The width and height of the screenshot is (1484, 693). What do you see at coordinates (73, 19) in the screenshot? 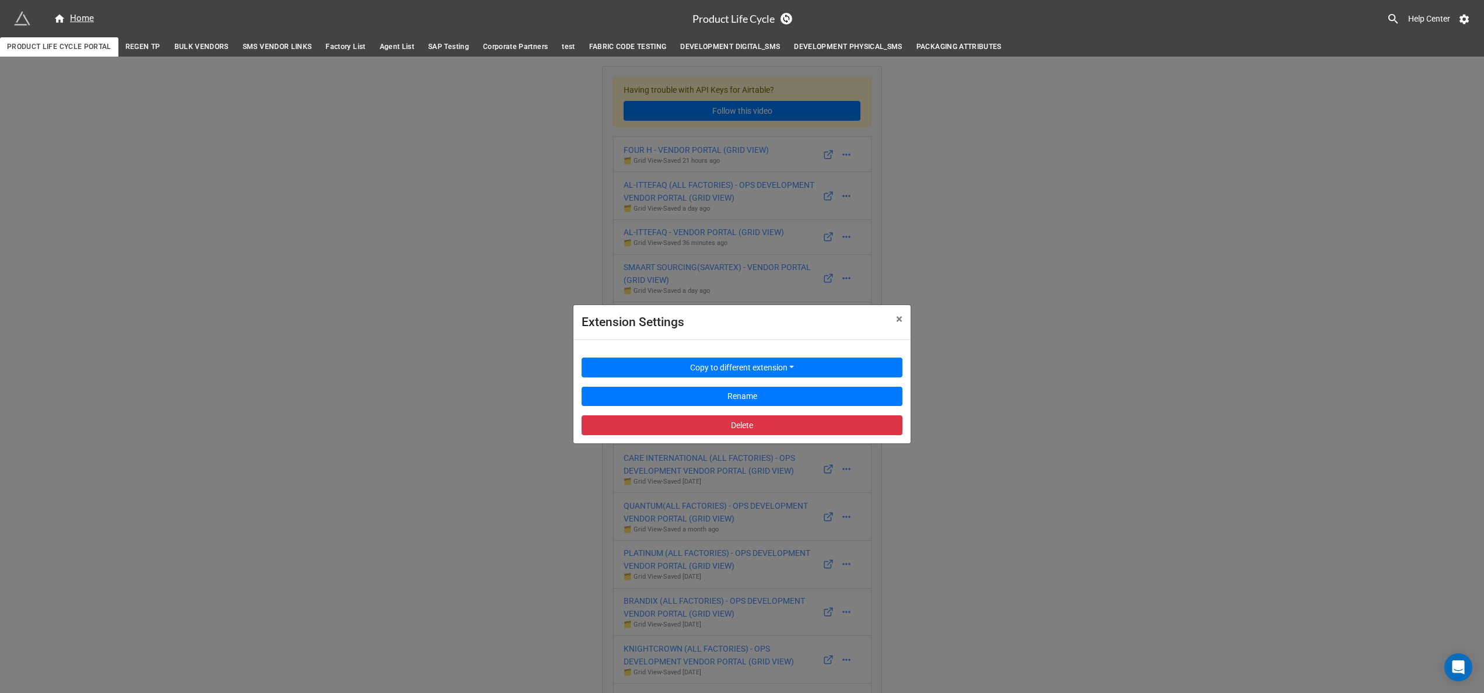
I see `div: Home` at bounding box center [73, 19].